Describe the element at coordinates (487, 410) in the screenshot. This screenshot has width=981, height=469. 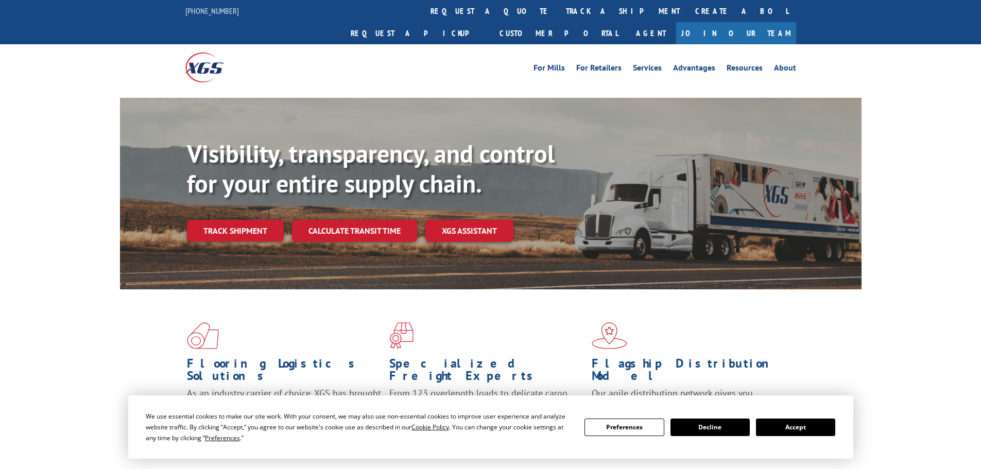
I see `p: From 123 overlength loads to delicate cargo, our experienced staff knows the best way to move you...` at that location.